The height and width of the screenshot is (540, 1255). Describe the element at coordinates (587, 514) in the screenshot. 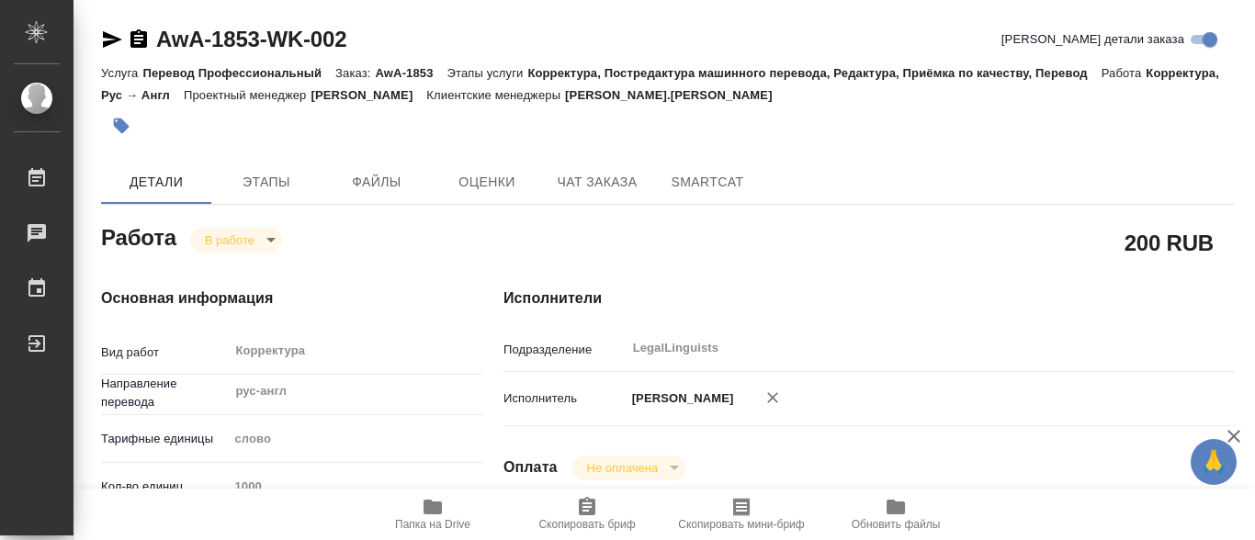

I see `button: Скопировать бриф` at that location.